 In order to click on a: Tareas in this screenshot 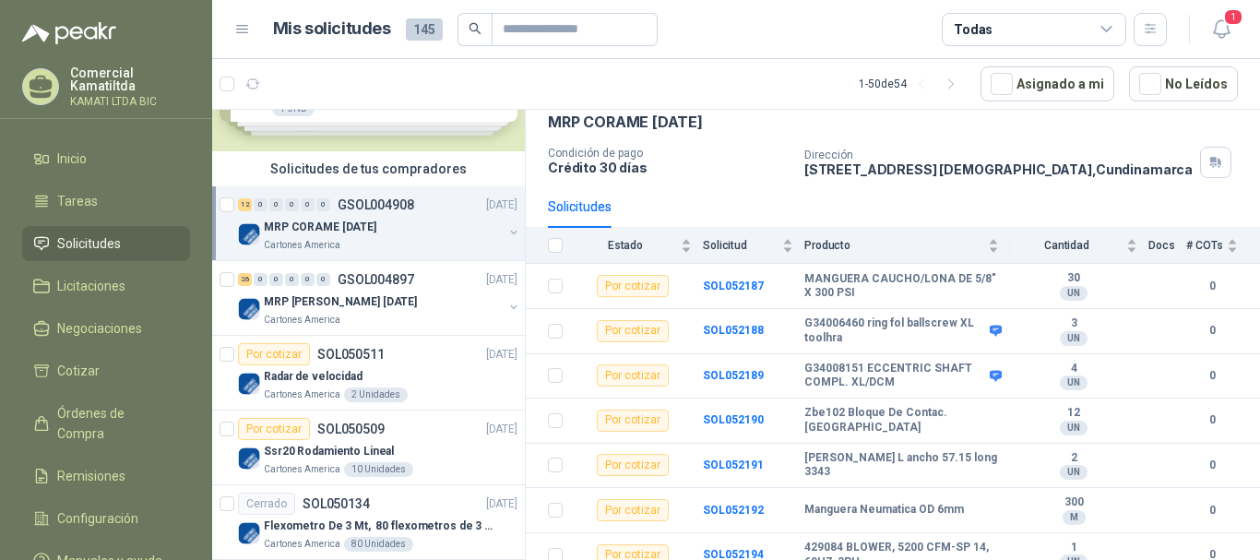, I will do `click(106, 201)`.